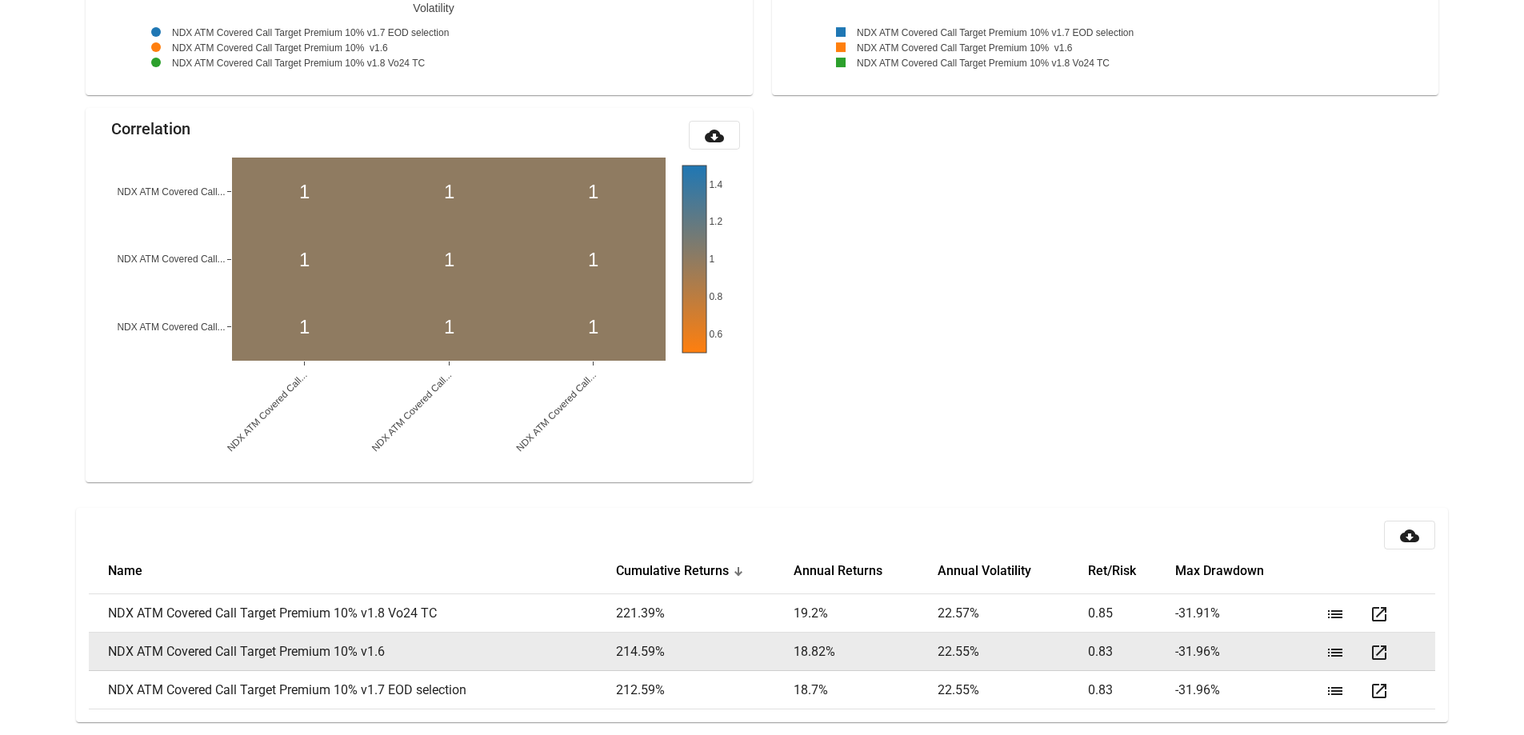  What do you see at coordinates (1013, 613) in the screenshot?
I see `td: 22.57 %` at bounding box center [1013, 613].